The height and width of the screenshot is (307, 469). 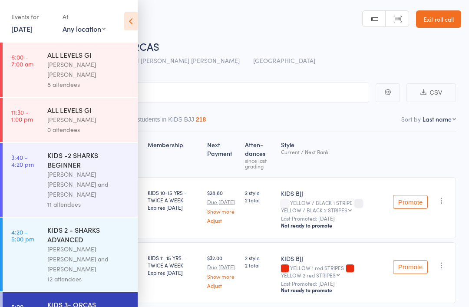 I want to click on div: $28.80, so click(x=223, y=206).